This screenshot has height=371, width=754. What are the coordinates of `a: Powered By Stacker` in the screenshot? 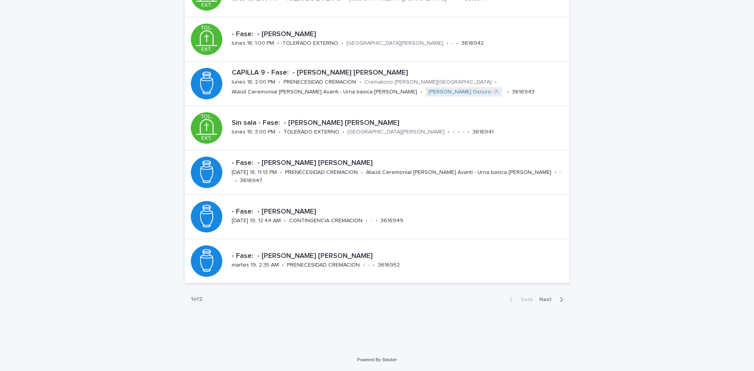 It's located at (377, 360).